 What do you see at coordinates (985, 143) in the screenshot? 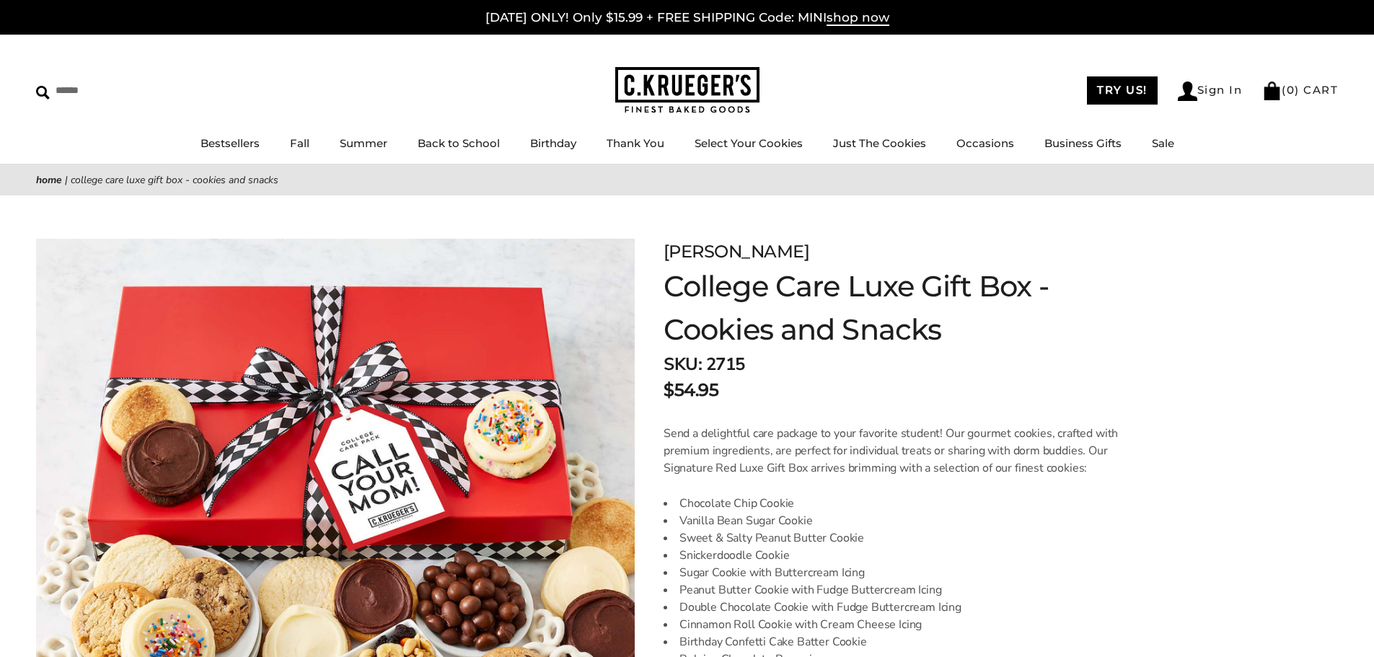
I see `a: Occasions` at bounding box center [985, 143].